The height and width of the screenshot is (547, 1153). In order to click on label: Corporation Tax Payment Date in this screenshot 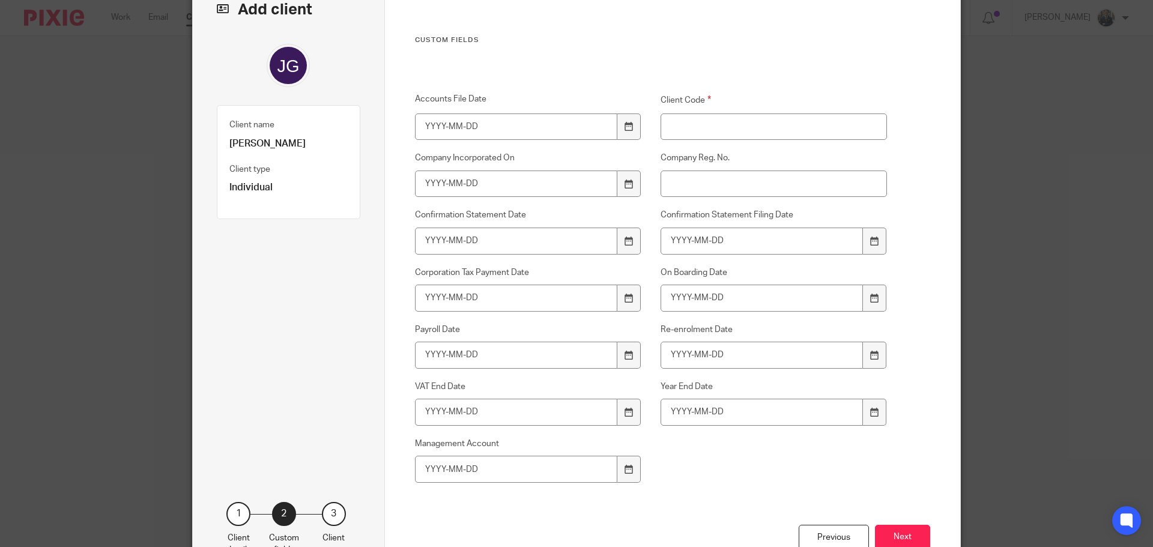, I will do `click(528, 273)`.